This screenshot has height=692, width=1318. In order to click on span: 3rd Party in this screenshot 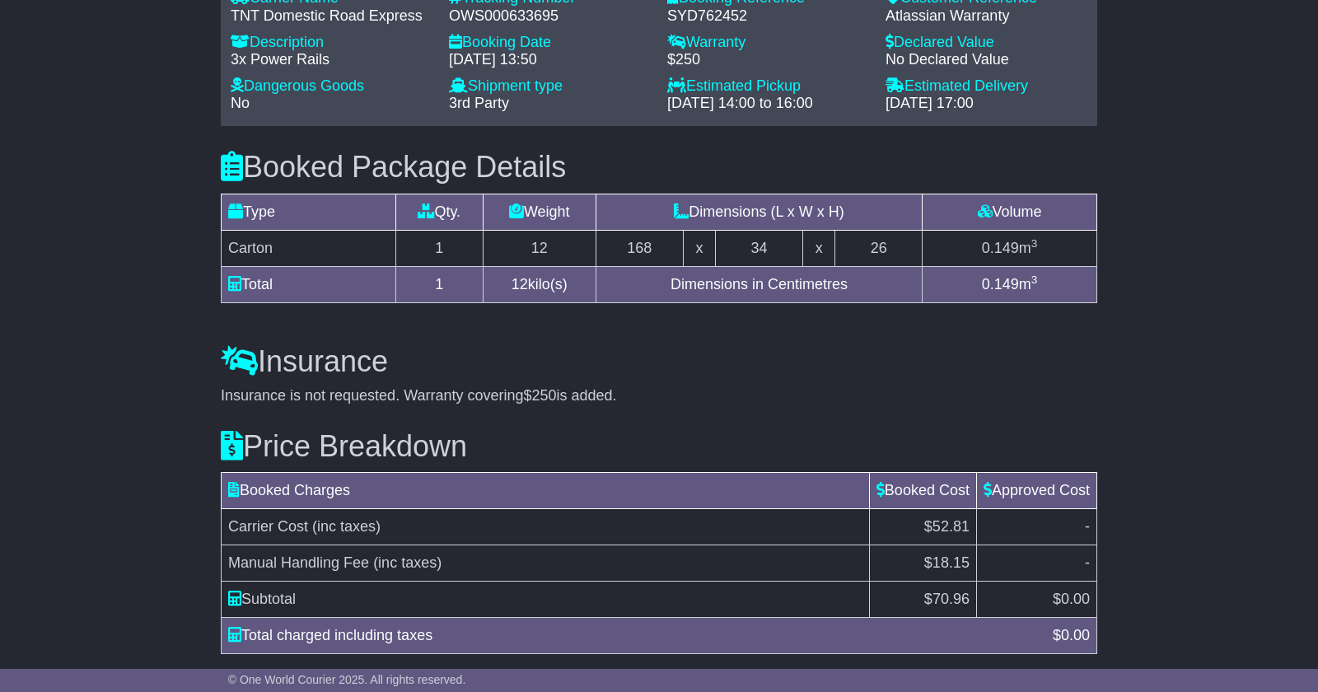, I will do `click(479, 103)`.